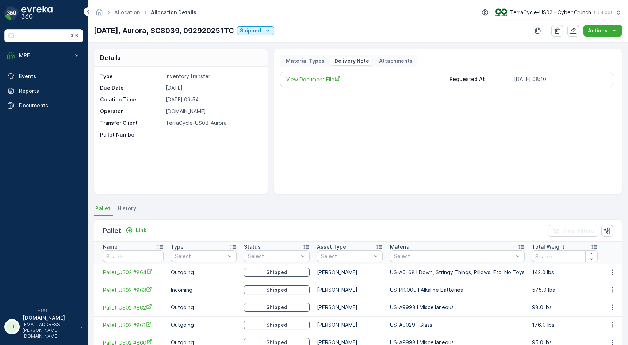 Image resolution: width=628 pixels, height=345 pixels. I want to click on p: Requested At, so click(480, 79).